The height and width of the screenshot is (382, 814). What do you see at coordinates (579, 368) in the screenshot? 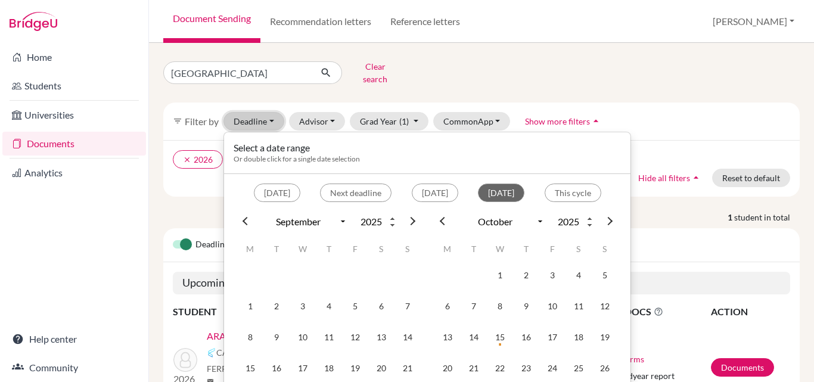
I see `td: 25` at bounding box center [579, 368].